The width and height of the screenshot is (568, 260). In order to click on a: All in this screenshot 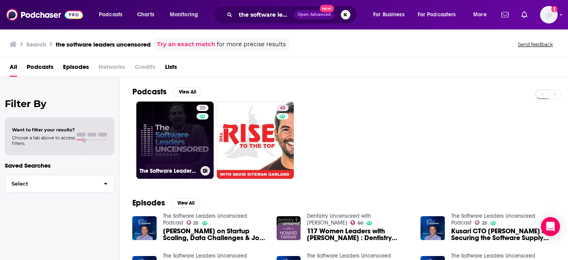, I will do `click(13, 69)`.